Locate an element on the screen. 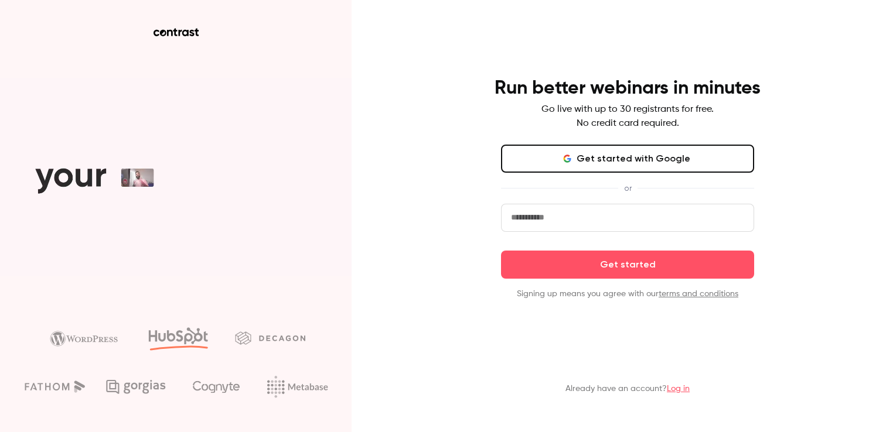 The height and width of the screenshot is (432, 886). a: terms and conditions is located at coordinates (698, 294).